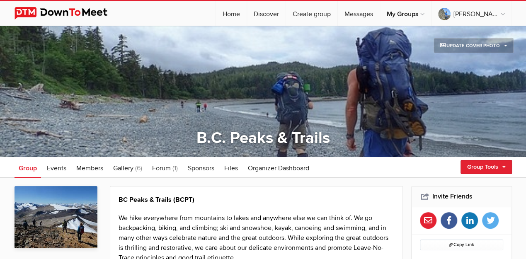 The width and height of the screenshot is (526, 259). Describe the element at coordinates (266, 13) in the screenshot. I see `a: Discover` at that location.